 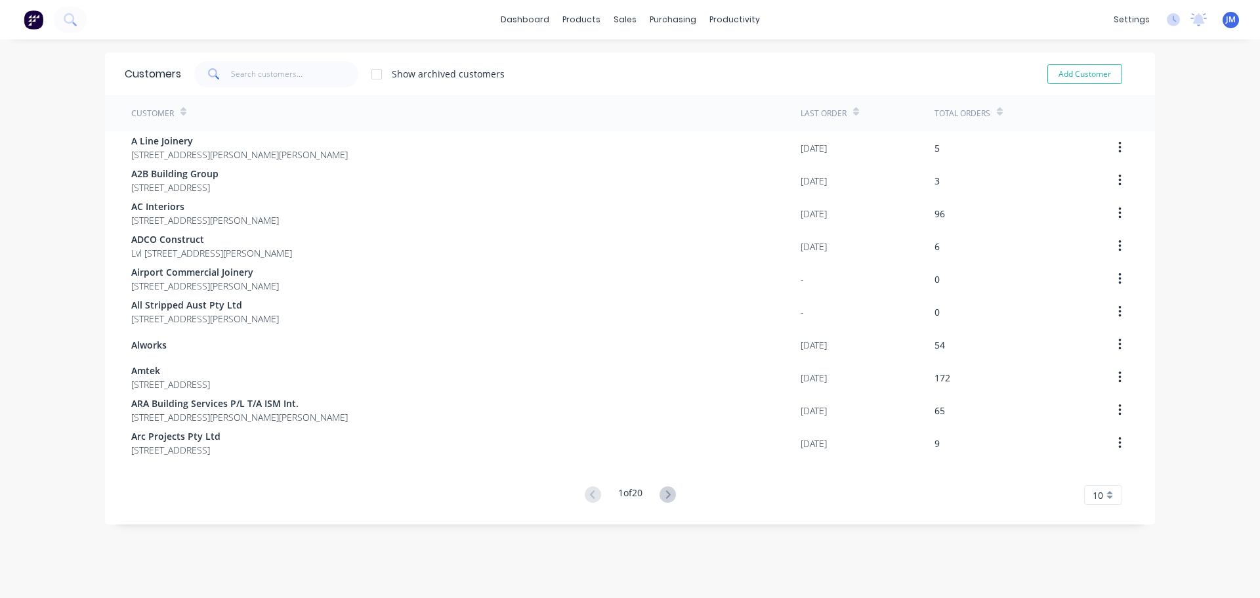 What do you see at coordinates (240, 140) in the screenshot?
I see `span: A Line Joinery` at bounding box center [240, 140].